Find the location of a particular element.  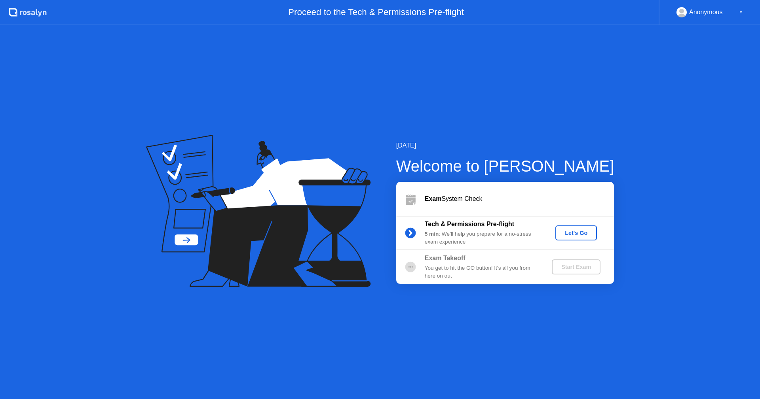

button: Let's Go is located at coordinates (576, 233).